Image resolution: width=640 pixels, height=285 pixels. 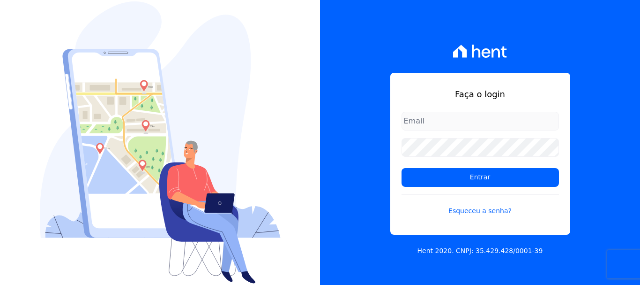 What do you see at coordinates (480, 205) in the screenshot?
I see `a: Esqueceu a senha?` at bounding box center [480, 205].